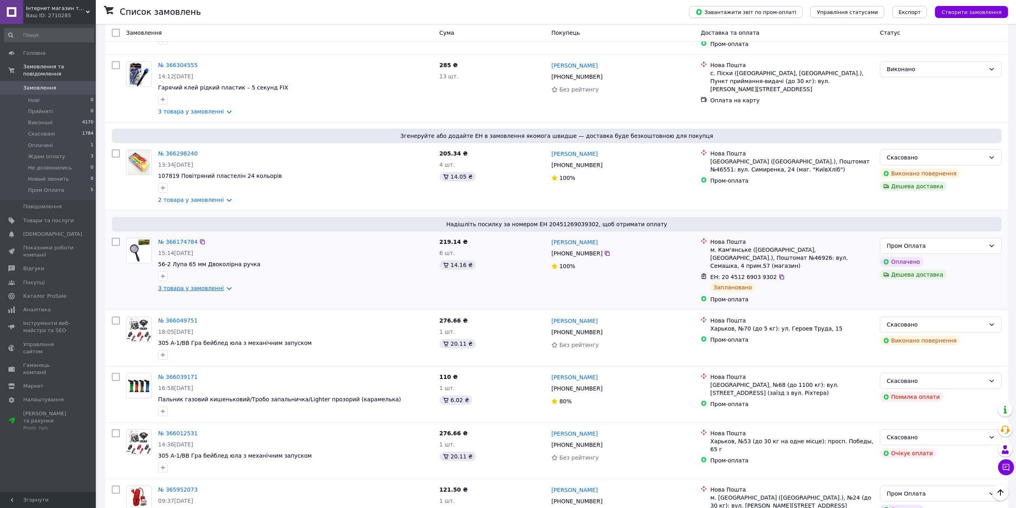 The height and width of the screenshot is (508, 1016). Describe the element at coordinates (49, 35) in the screenshot. I see `input: Пошук` at that location.